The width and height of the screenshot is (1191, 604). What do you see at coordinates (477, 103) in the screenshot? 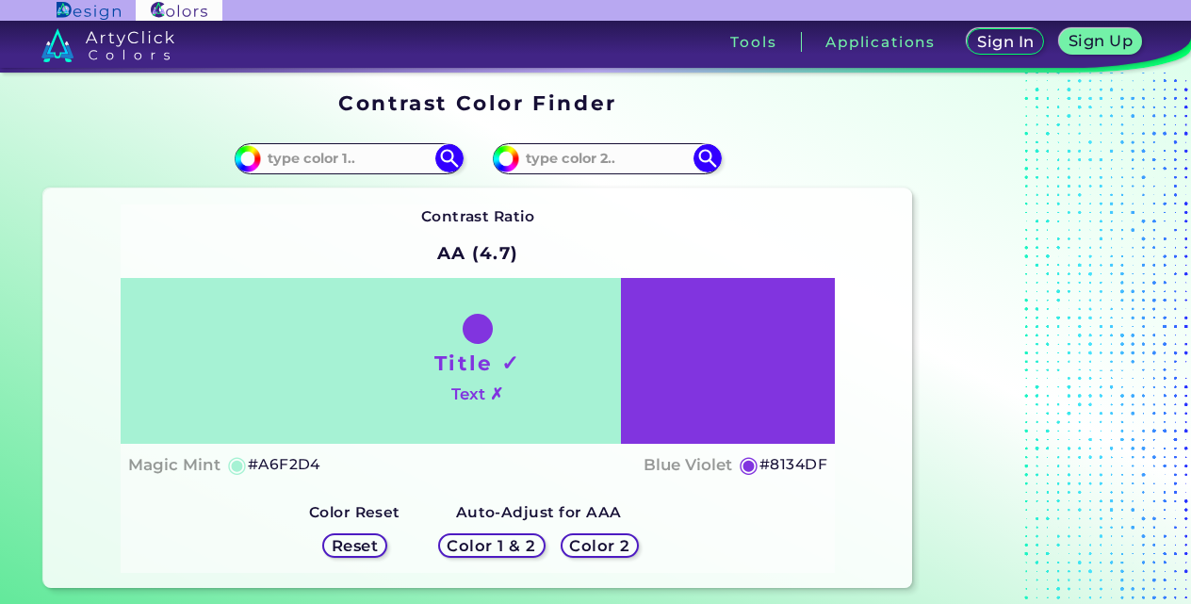
I see `h1: Contrast Color Finder` at bounding box center [477, 103].